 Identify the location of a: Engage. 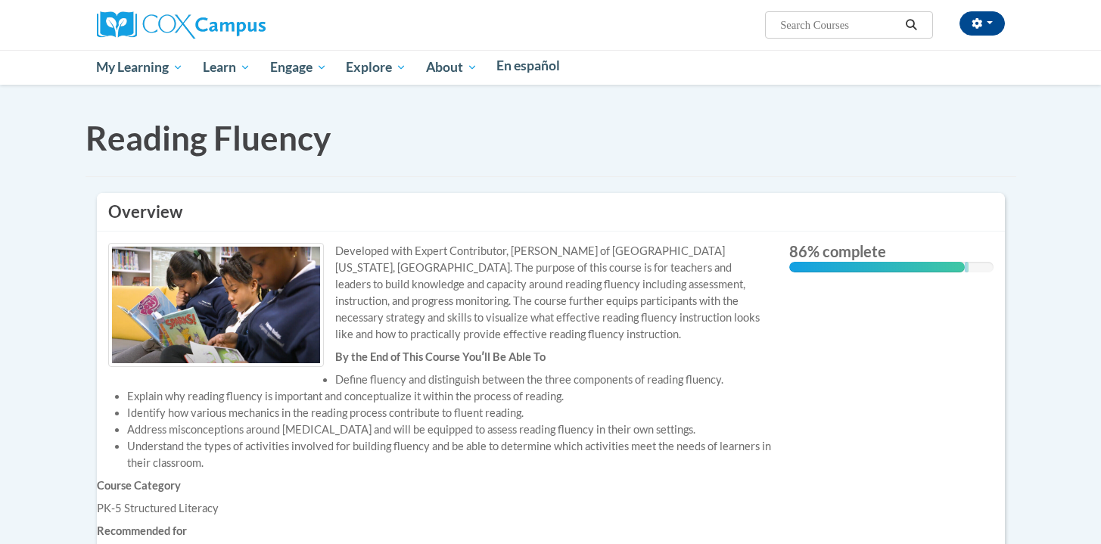
(298, 67).